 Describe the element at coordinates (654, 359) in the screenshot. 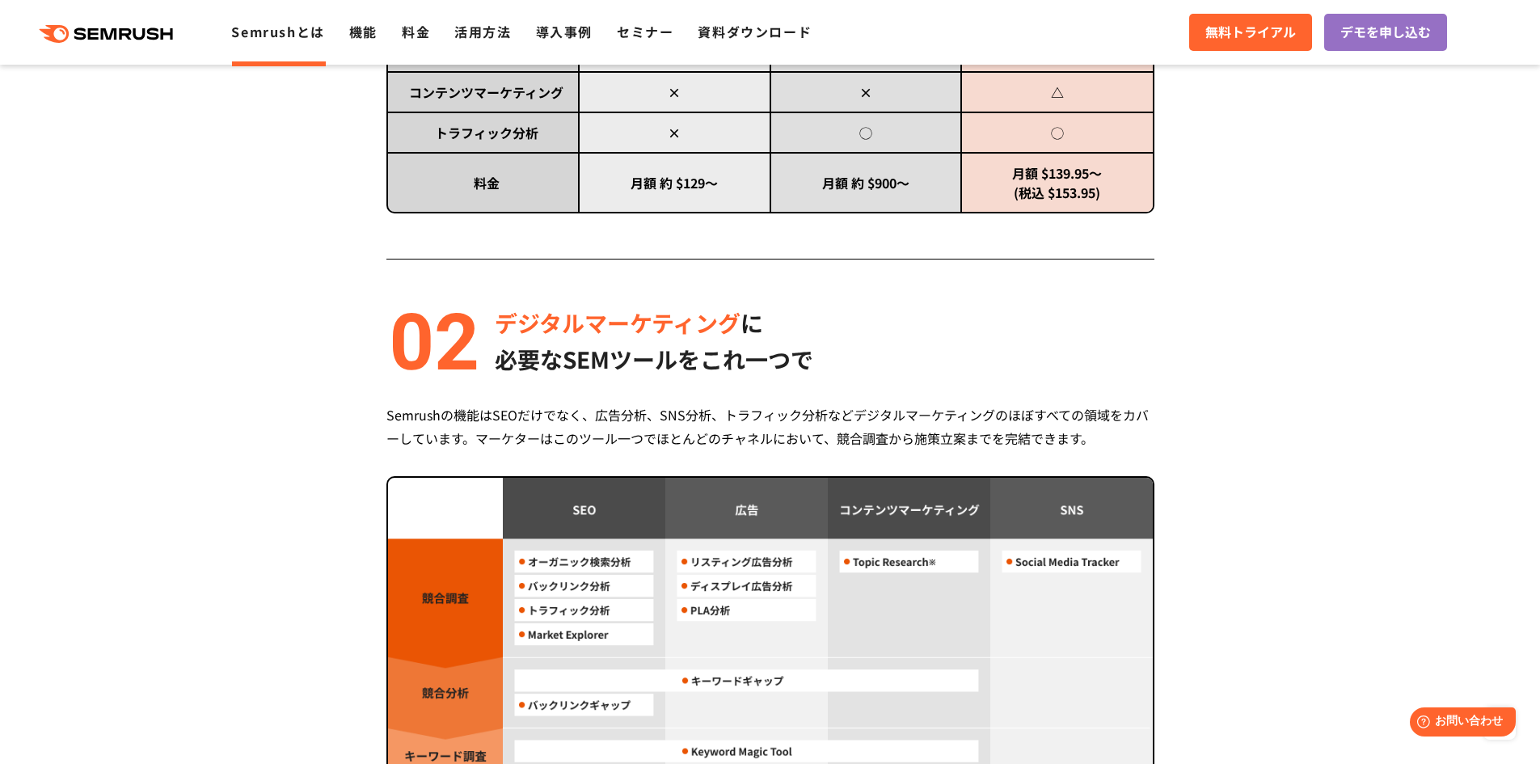

I see `p: 必要なSEMツールをこれ一つで` at that location.